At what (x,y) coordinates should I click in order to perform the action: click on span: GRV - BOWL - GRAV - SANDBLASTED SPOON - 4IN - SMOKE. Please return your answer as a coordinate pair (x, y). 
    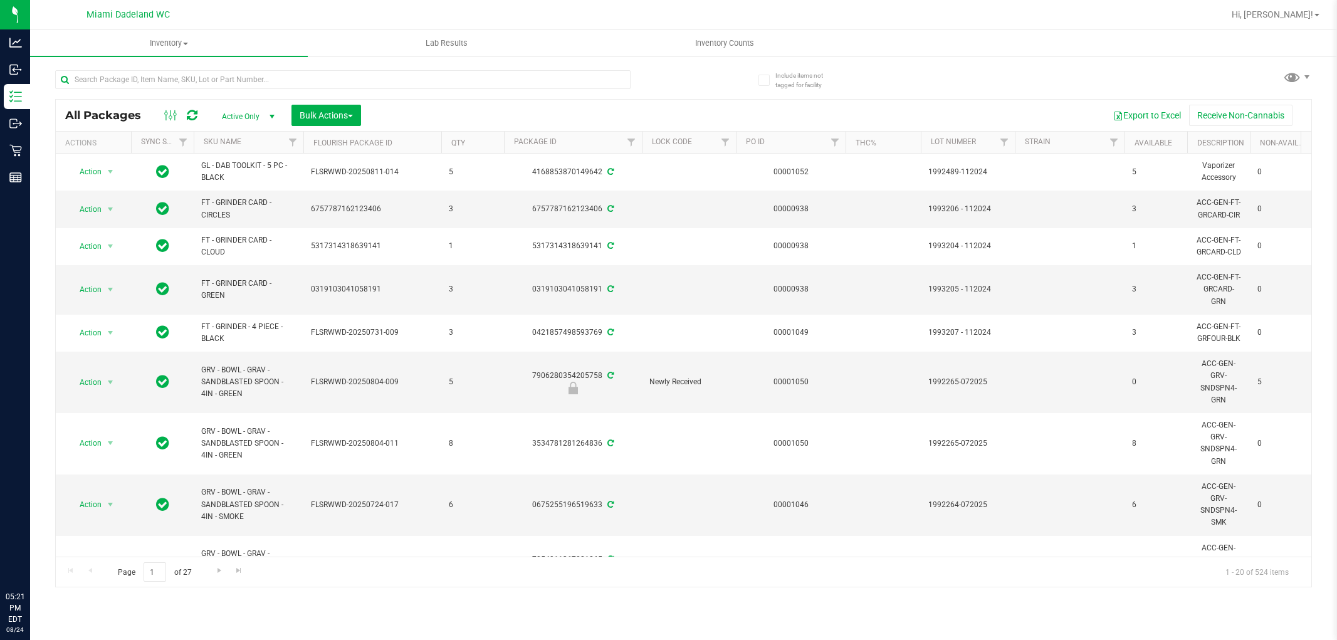
    Looking at the image, I should click on (248, 566).